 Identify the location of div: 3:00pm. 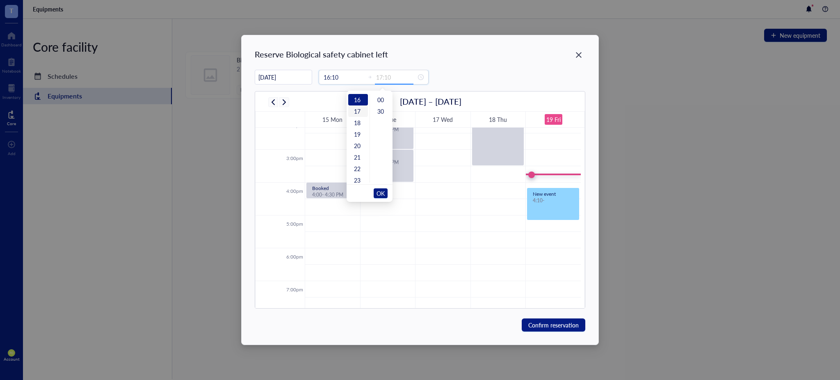
(295, 158).